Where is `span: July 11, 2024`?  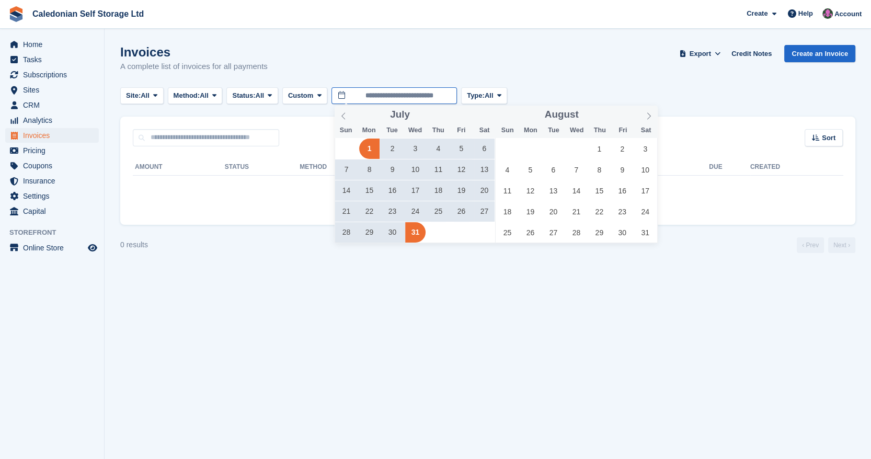 span: July 11, 2024 is located at coordinates (438, 169).